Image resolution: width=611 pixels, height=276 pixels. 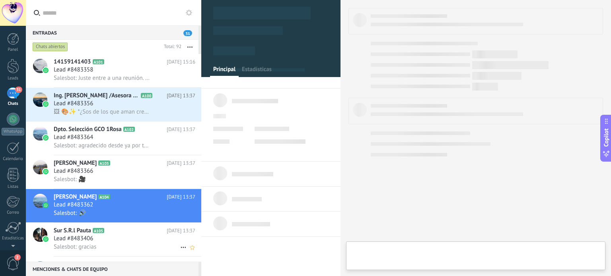 I want to click on span: Sur S.R.l Pauta, so click(x=72, y=231).